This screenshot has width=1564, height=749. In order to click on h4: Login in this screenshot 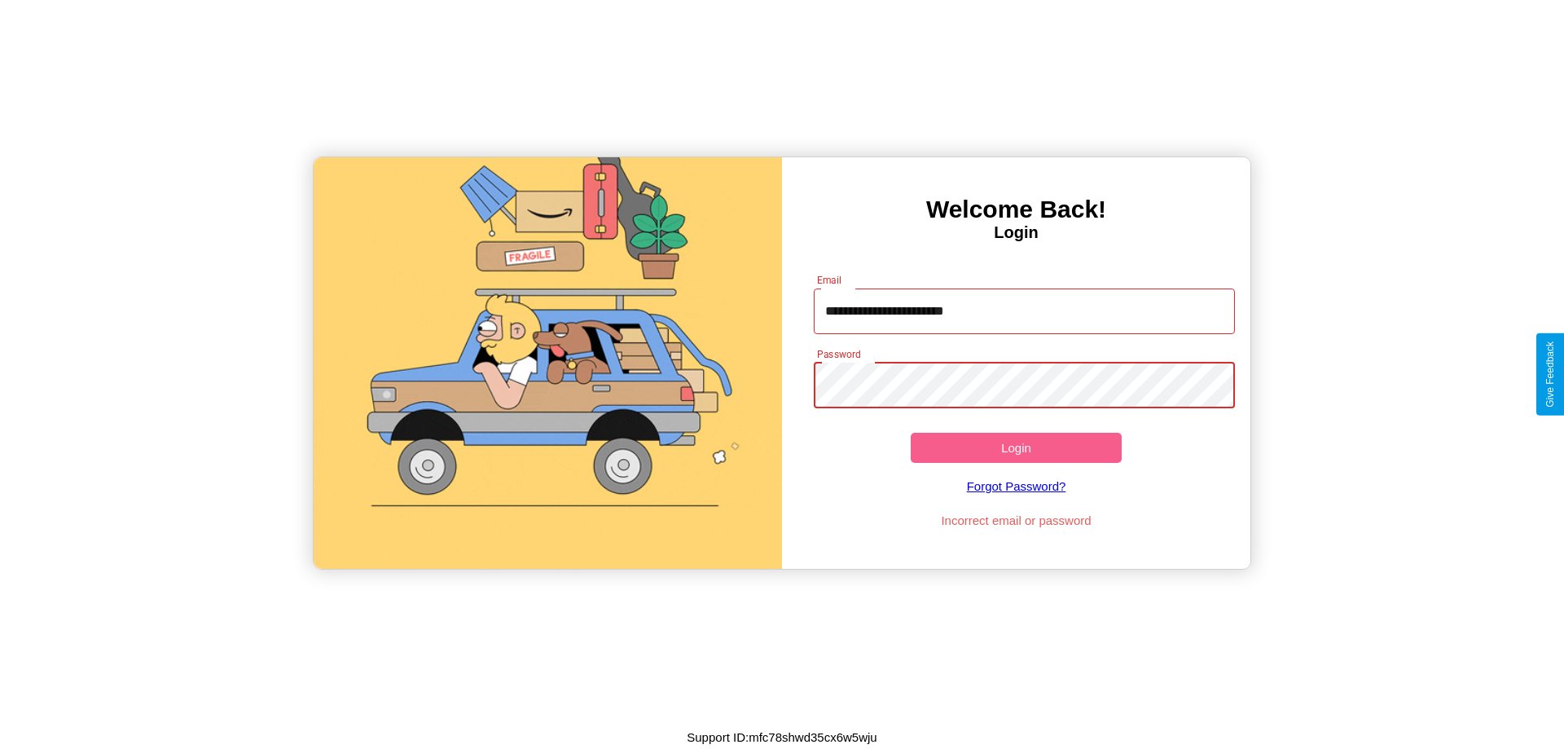, I will do `click(1016, 232)`.